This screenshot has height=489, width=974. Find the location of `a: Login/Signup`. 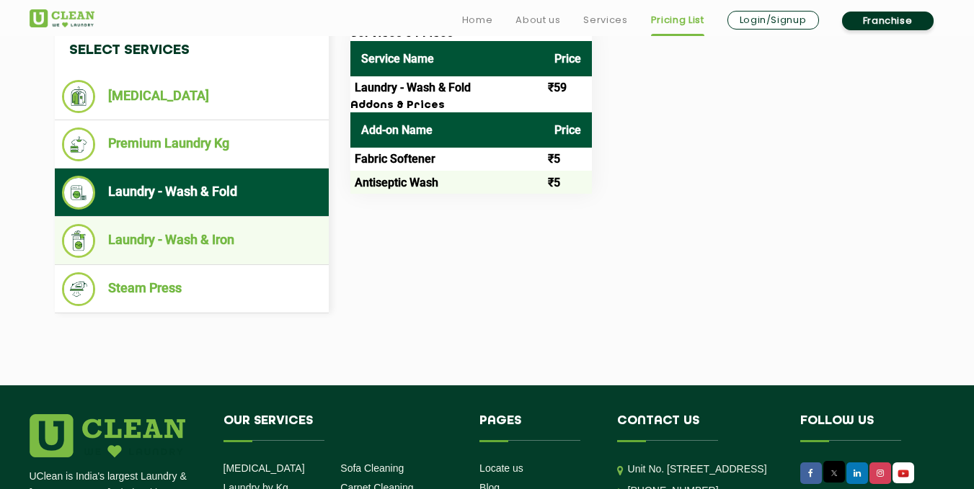

a: Login/Signup is located at coordinates (773, 20).